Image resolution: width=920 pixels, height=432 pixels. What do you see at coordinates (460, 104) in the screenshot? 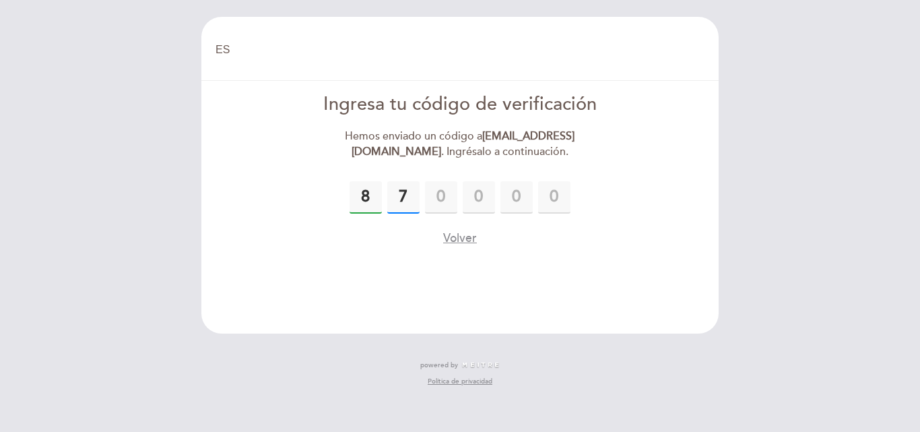
I see `div: Ingresa tu código de verificación` at bounding box center [460, 104].